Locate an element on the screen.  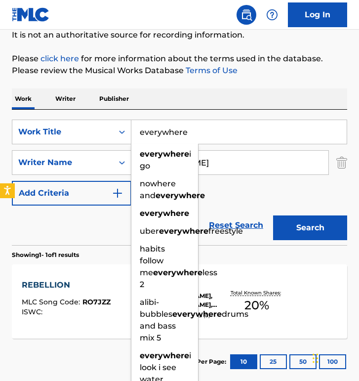
button: 25 is located at coordinates (273, 362).